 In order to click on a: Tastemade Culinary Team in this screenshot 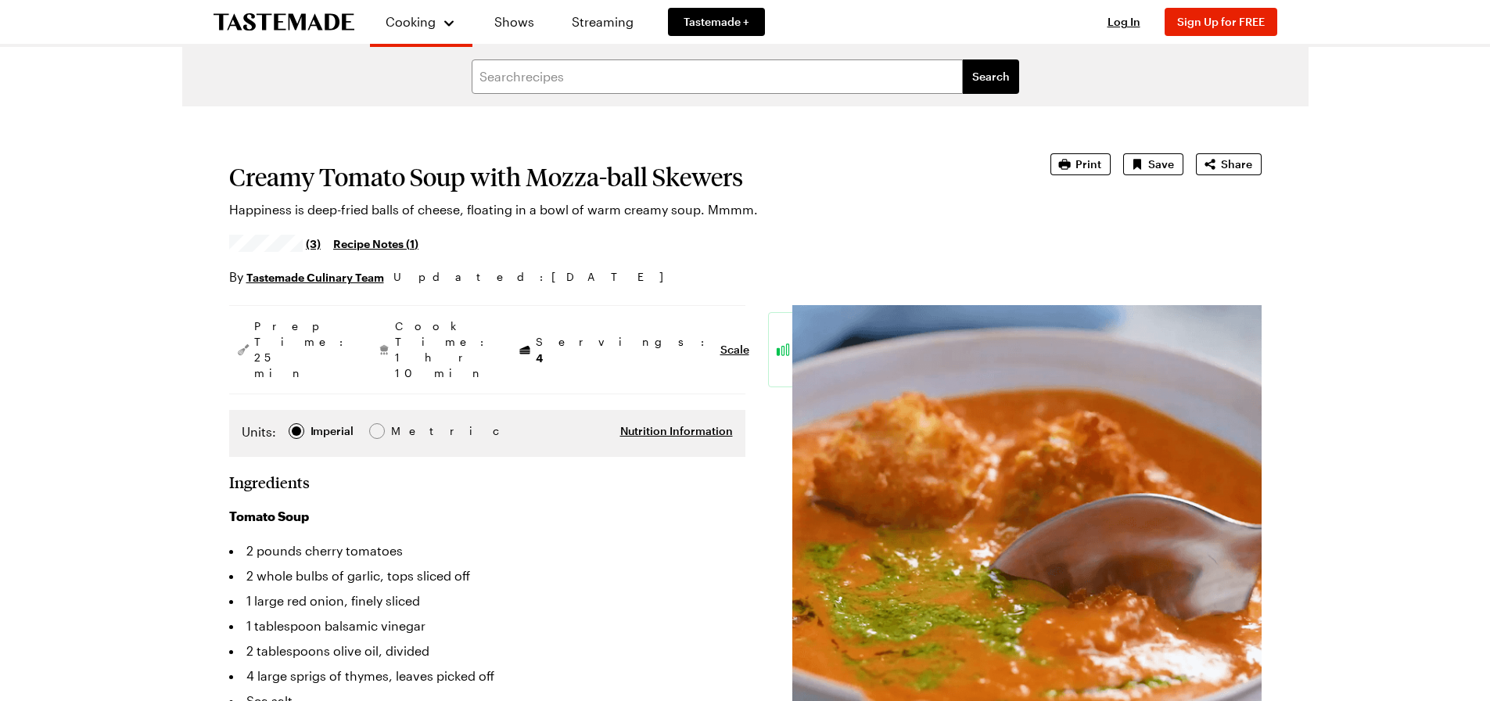, I will do `click(315, 277)`.